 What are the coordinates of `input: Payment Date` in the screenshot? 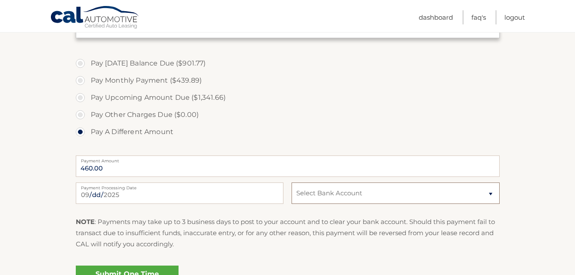 It's located at (180, 193).